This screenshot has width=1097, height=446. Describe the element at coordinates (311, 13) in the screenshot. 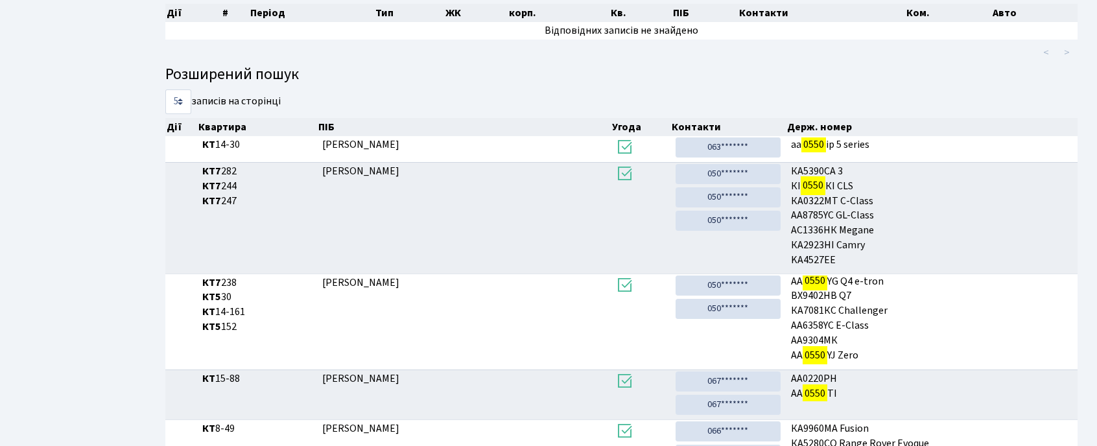

I see `th: Період` at that location.